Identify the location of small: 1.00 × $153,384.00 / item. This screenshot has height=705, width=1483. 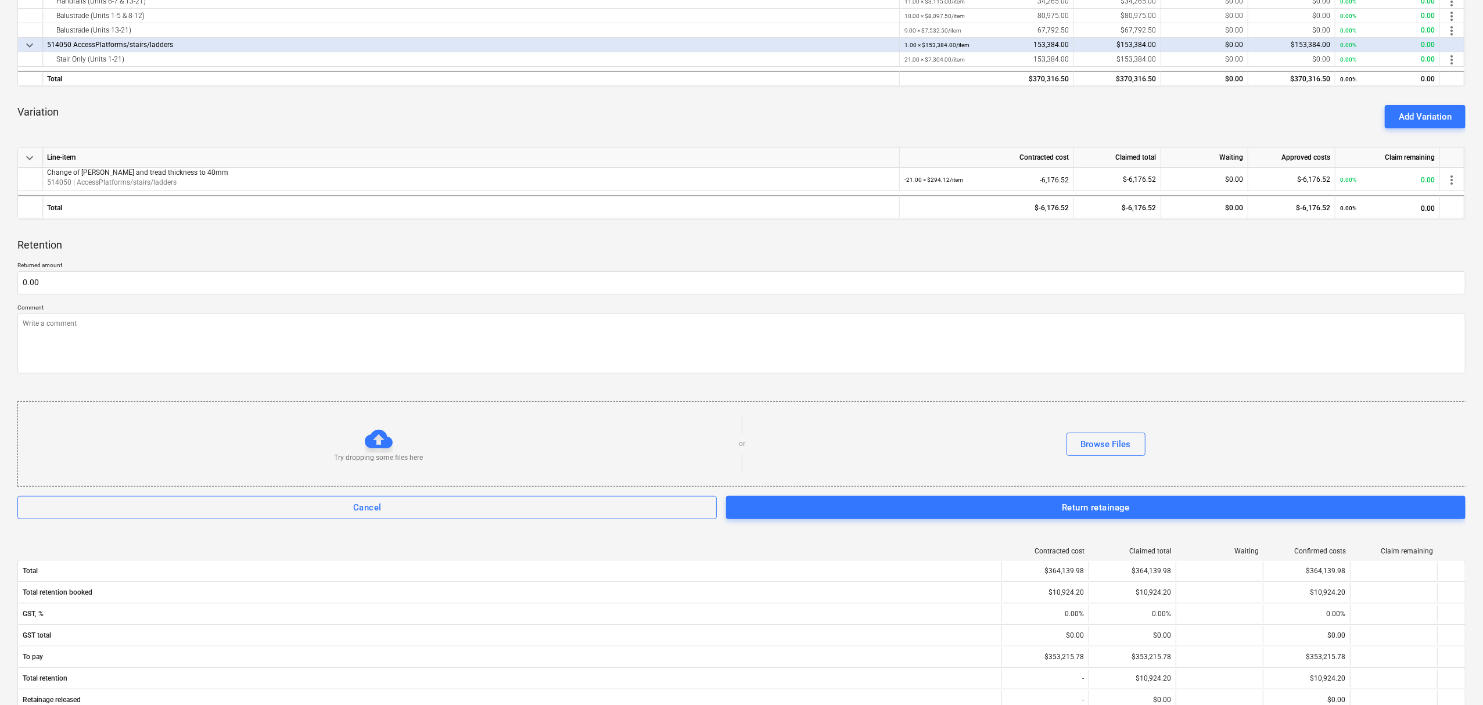
(937, 45).